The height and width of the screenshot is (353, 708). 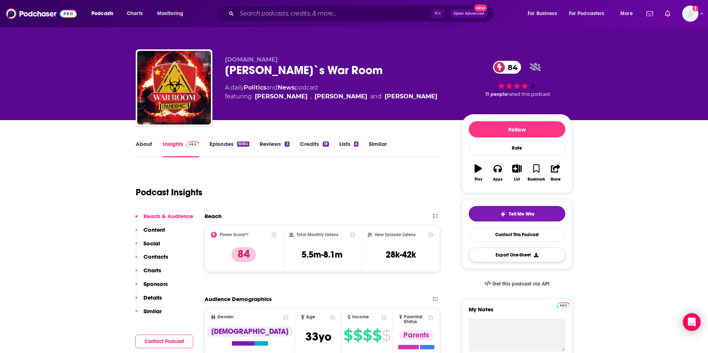 What do you see at coordinates (156, 284) in the screenshot?
I see `p: Sponsors` at bounding box center [156, 284].